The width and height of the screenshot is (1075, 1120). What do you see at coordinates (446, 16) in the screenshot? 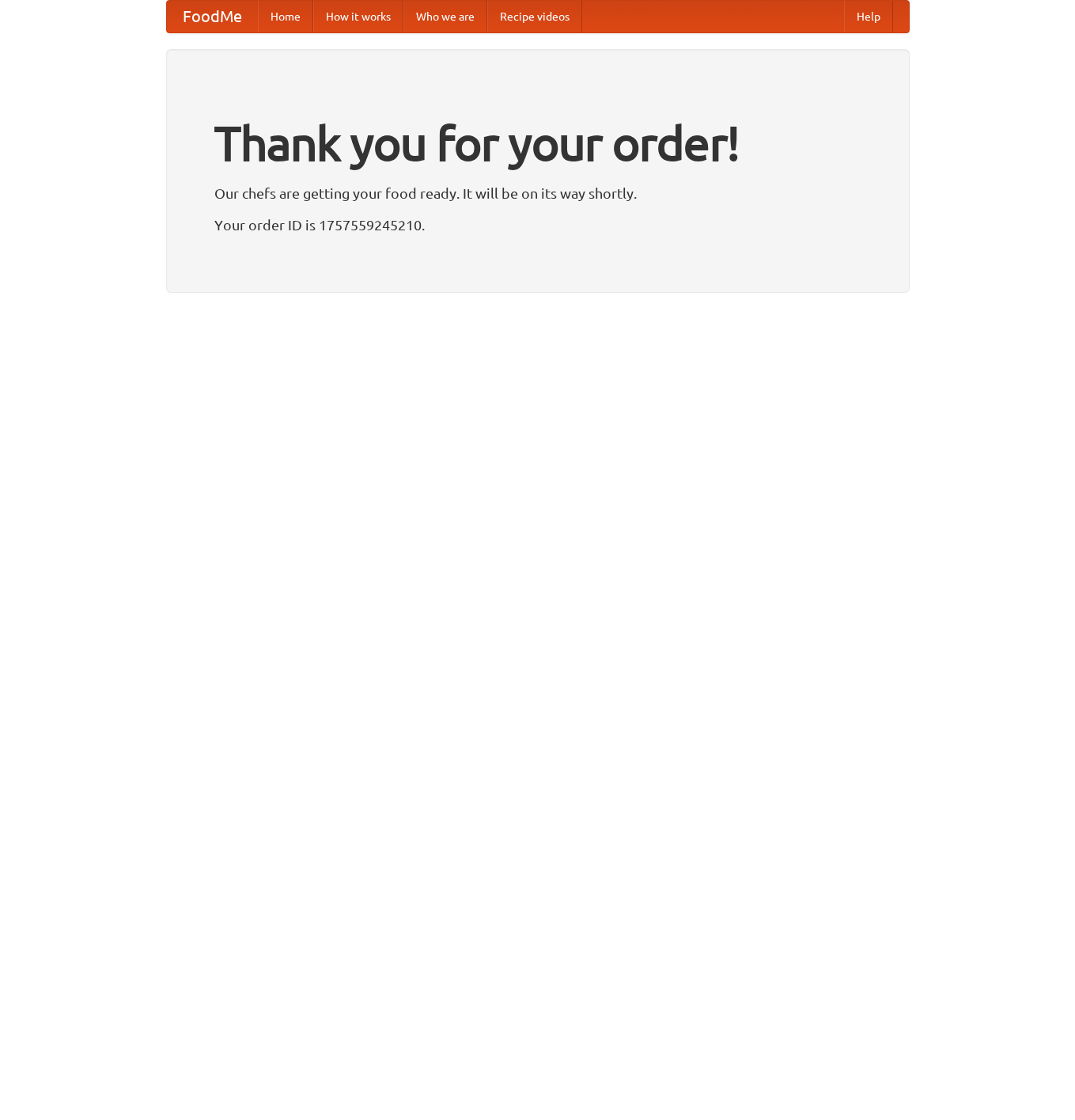
I see `a: Who we are` at bounding box center [446, 16].